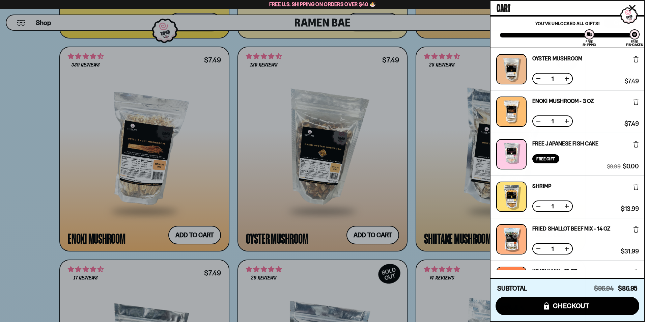 This screenshot has width=645, height=322. Describe the element at coordinates (563, 101) in the screenshot. I see `a: Enoki Mushroom - 3 OZ` at that location.